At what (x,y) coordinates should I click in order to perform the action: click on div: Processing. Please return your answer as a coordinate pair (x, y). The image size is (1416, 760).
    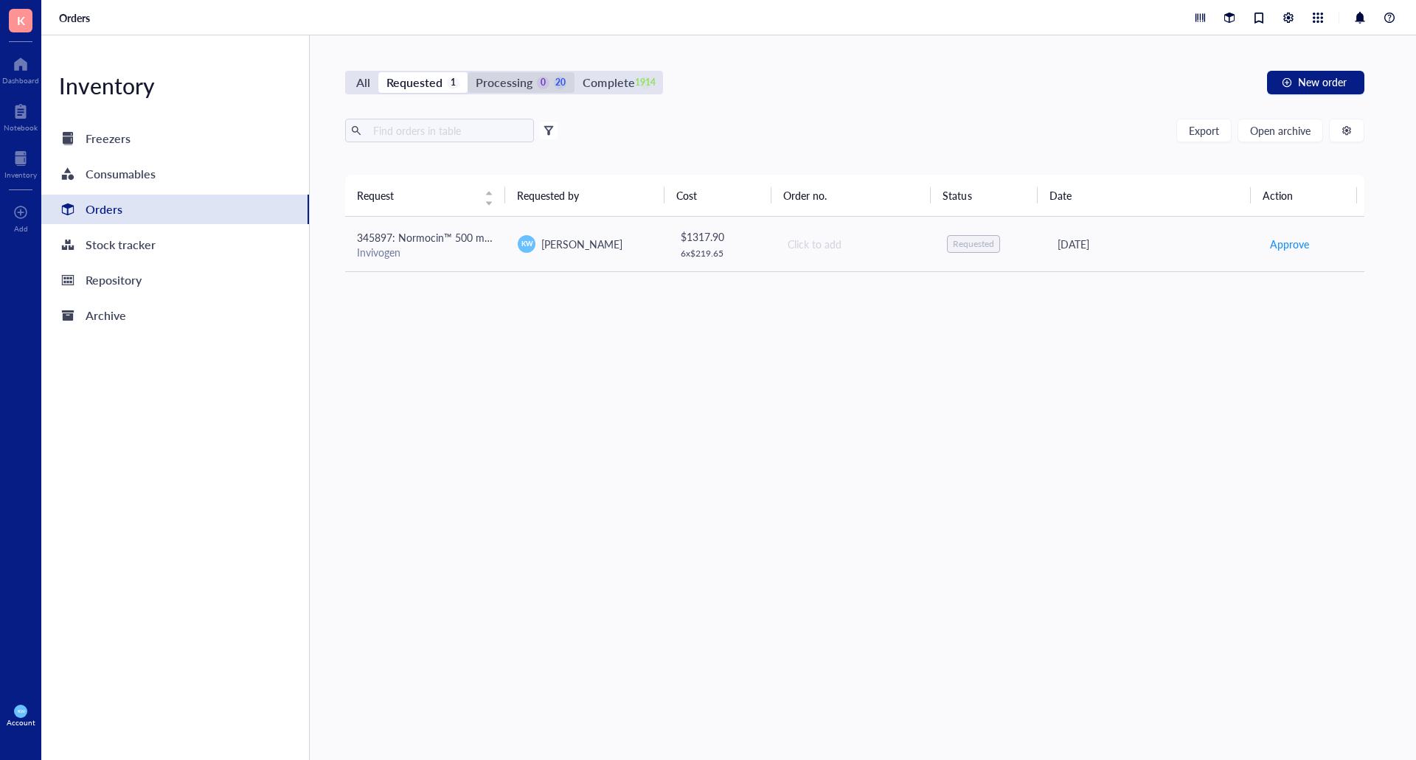
    Looking at the image, I should click on (504, 83).